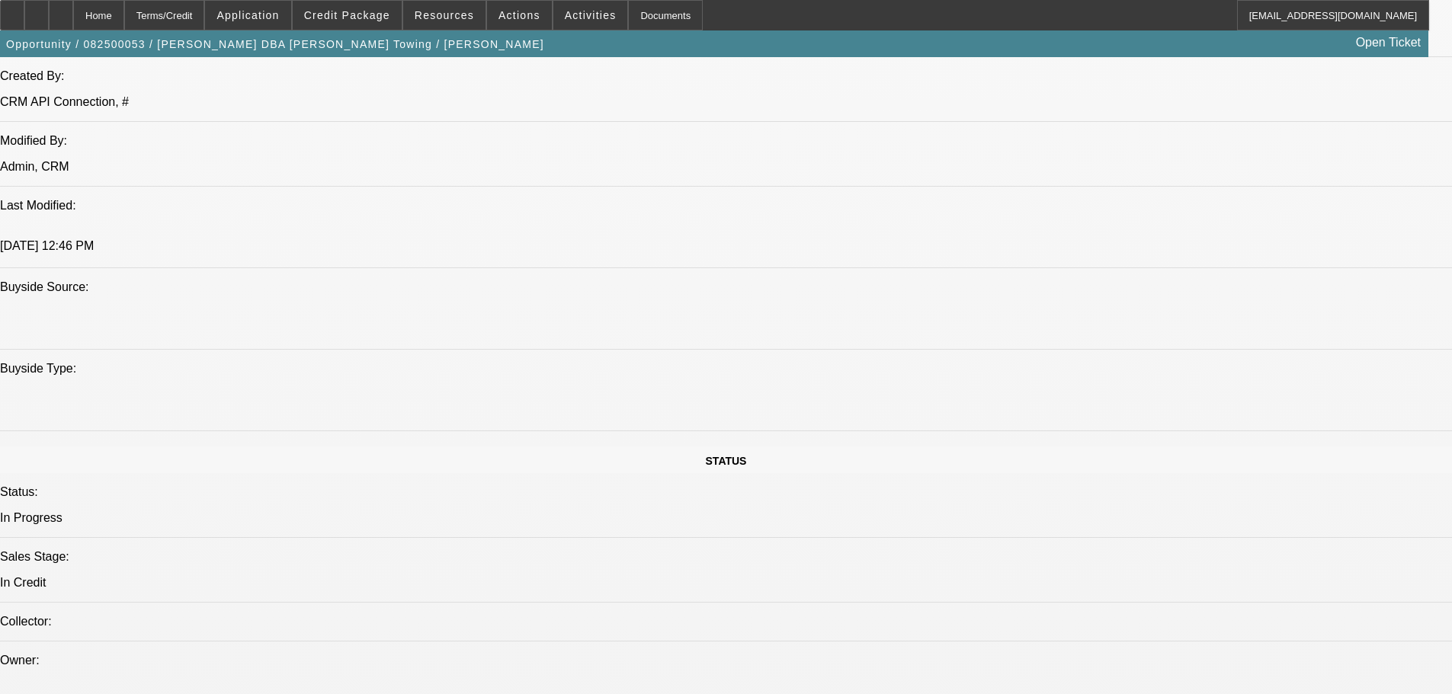  I want to click on span: Activities, so click(591, 15).